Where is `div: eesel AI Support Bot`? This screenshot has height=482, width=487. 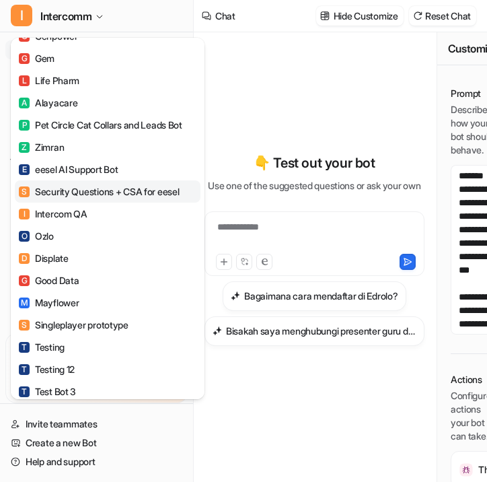
div: eesel AI Support Bot is located at coordinates (68, 169).